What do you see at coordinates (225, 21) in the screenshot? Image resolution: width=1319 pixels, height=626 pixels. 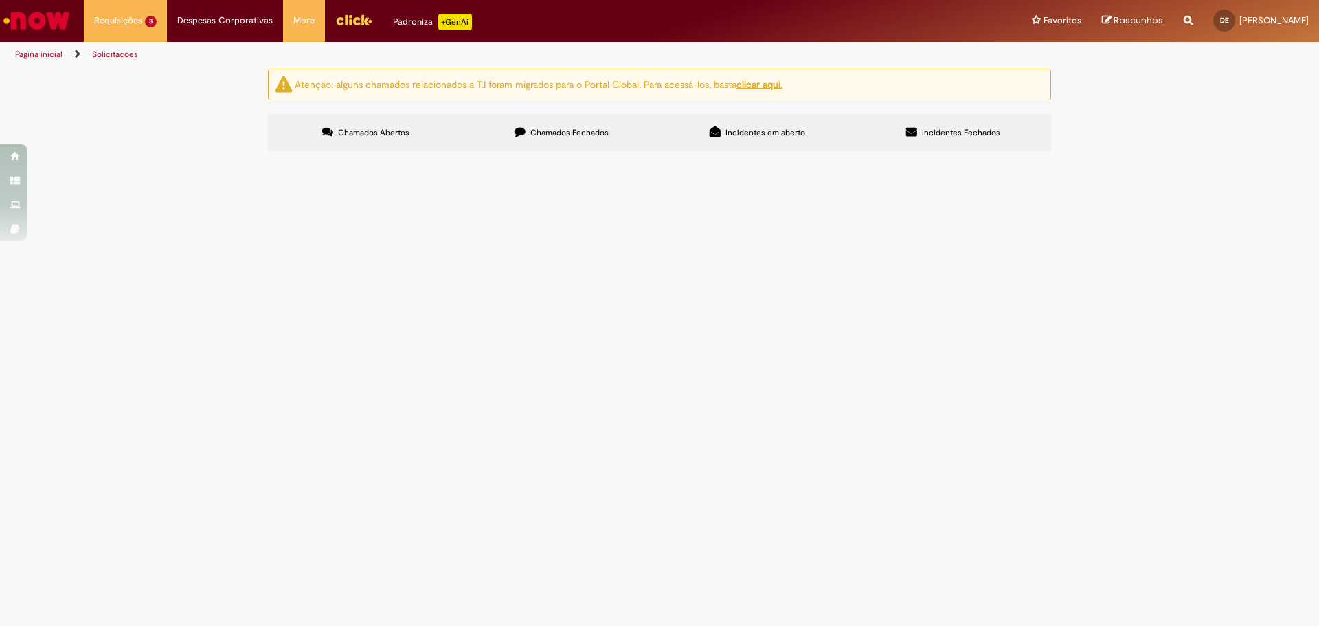 I see `span: Despesas Corporativas` at bounding box center [225, 21].